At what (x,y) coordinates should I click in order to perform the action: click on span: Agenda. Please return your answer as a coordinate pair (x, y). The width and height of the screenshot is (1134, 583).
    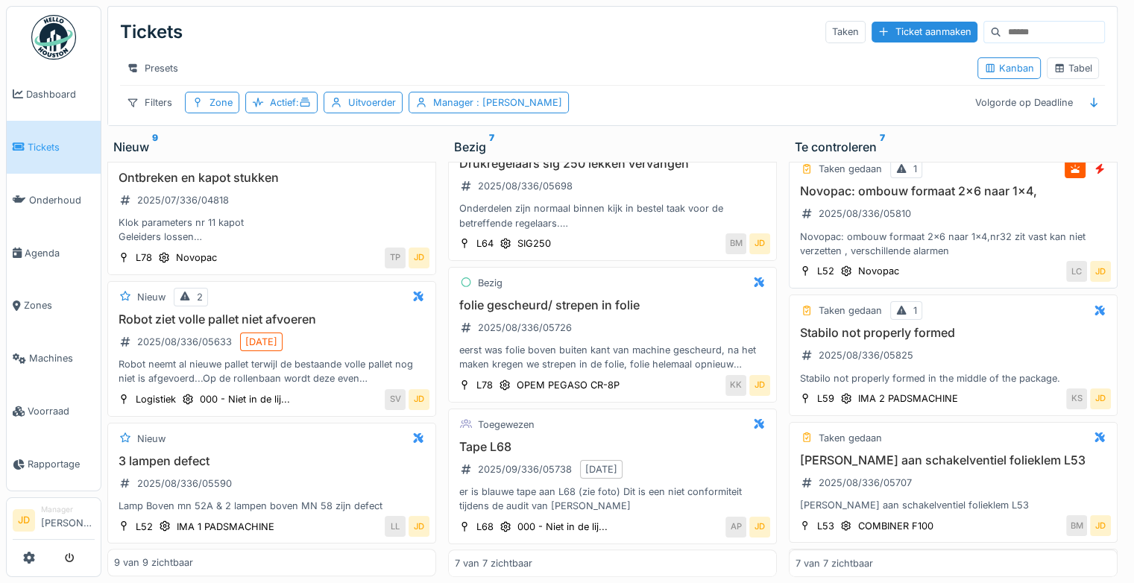
    Looking at the image, I should click on (60, 253).